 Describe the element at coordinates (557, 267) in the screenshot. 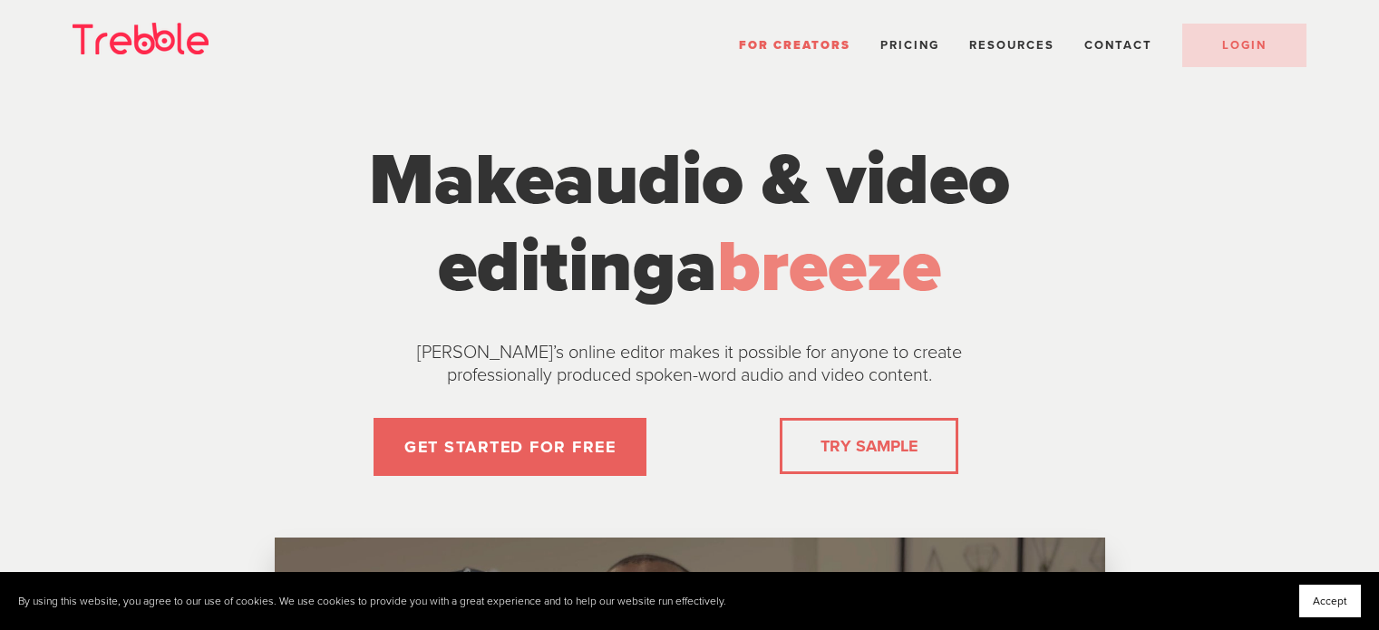

I see `span: editing` at that location.